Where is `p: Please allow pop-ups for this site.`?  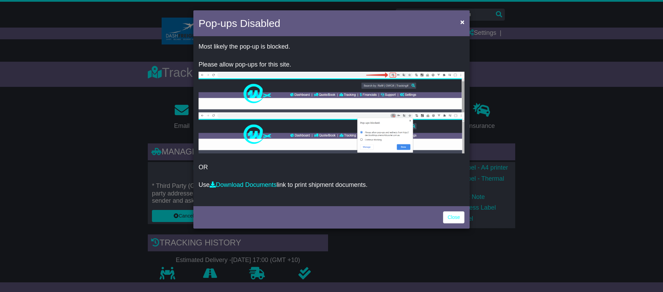 p: Please allow pop-ups for this site. is located at coordinates (331, 65).